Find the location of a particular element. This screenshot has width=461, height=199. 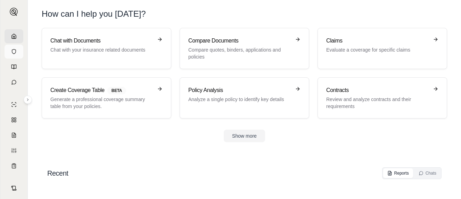

a: Chat is located at coordinates (14, 82).